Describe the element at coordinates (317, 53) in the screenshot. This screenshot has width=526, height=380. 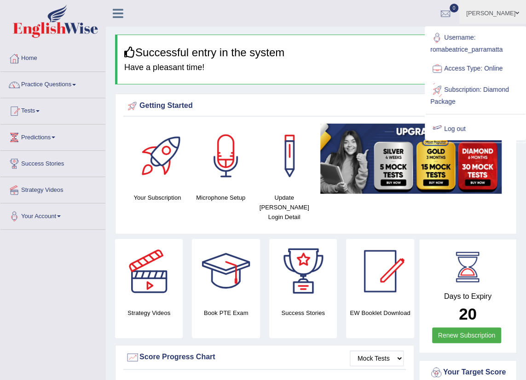
I see `h3: Successful entry in the system` at that location.